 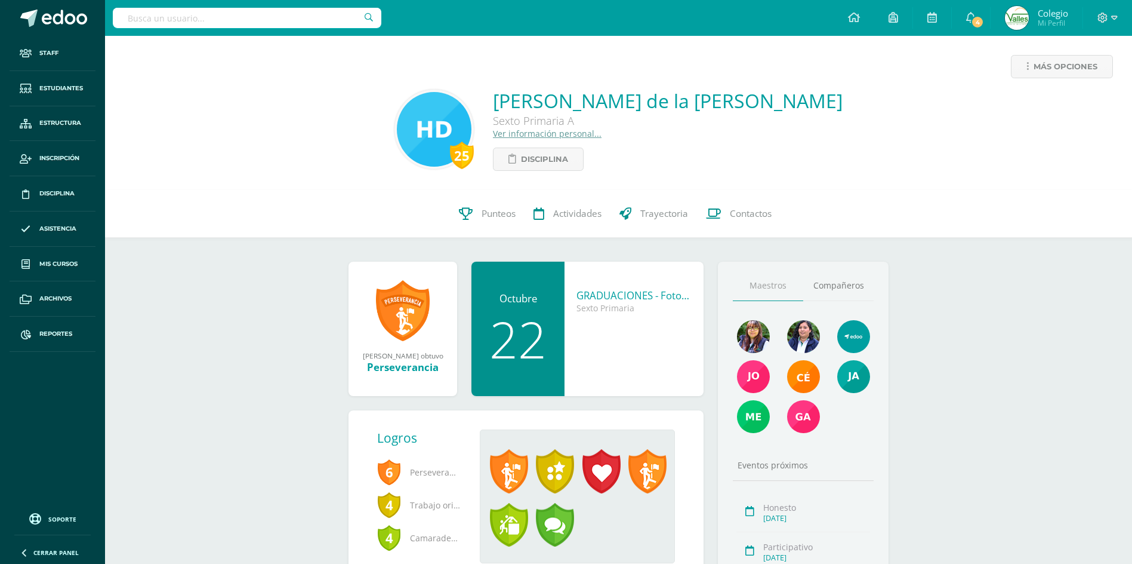 What do you see at coordinates (753, 336) in the screenshot?
I see `img: 6d943afbfb55daf15a6ae4baf0001dc4.png` at bounding box center [753, 336].